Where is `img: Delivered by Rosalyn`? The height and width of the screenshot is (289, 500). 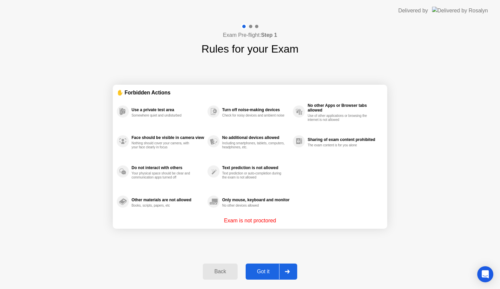 img: Delivered by Rosalyn is located at coordinates (459, 10).